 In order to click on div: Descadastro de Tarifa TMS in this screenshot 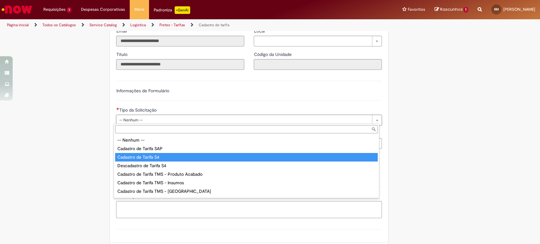, I will do `click(246, 200)`.